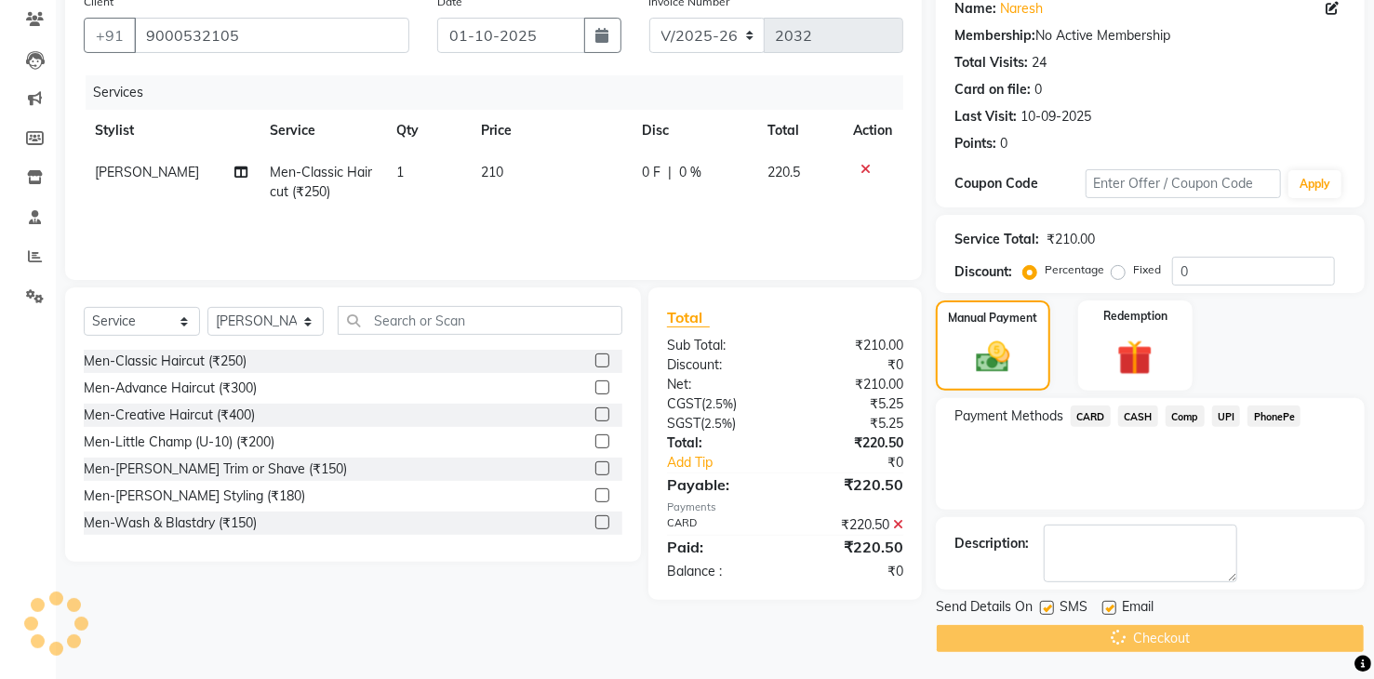  Describe the element at coordinates (993, 357) in the screenshot. I see `img: _cash.svg` at that location.